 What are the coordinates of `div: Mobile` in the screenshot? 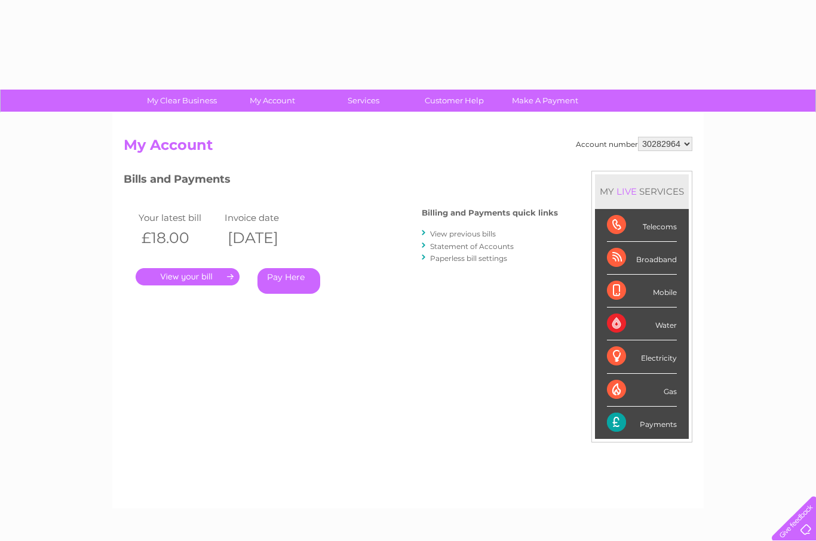 It's located at (641, 291).